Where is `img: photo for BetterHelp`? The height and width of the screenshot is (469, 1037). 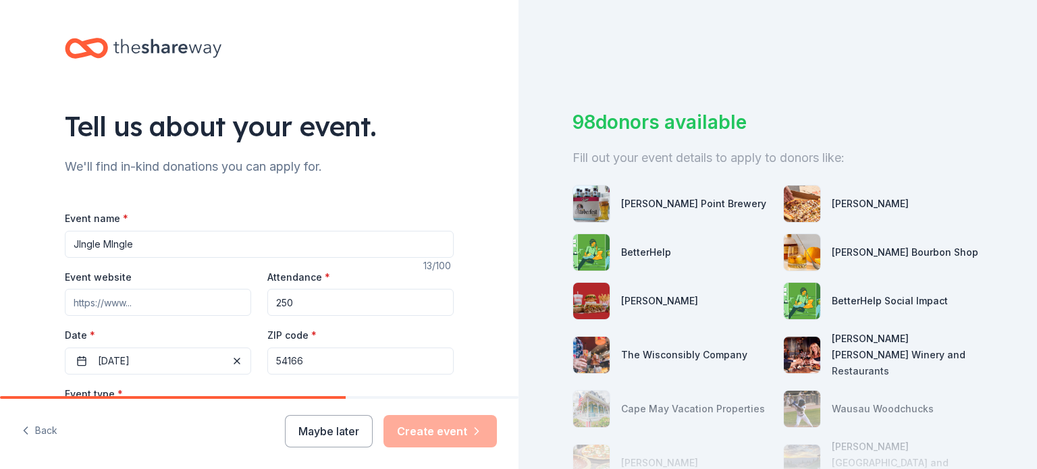
img: photo for BetterHelp is located at coordinates (591, 252).